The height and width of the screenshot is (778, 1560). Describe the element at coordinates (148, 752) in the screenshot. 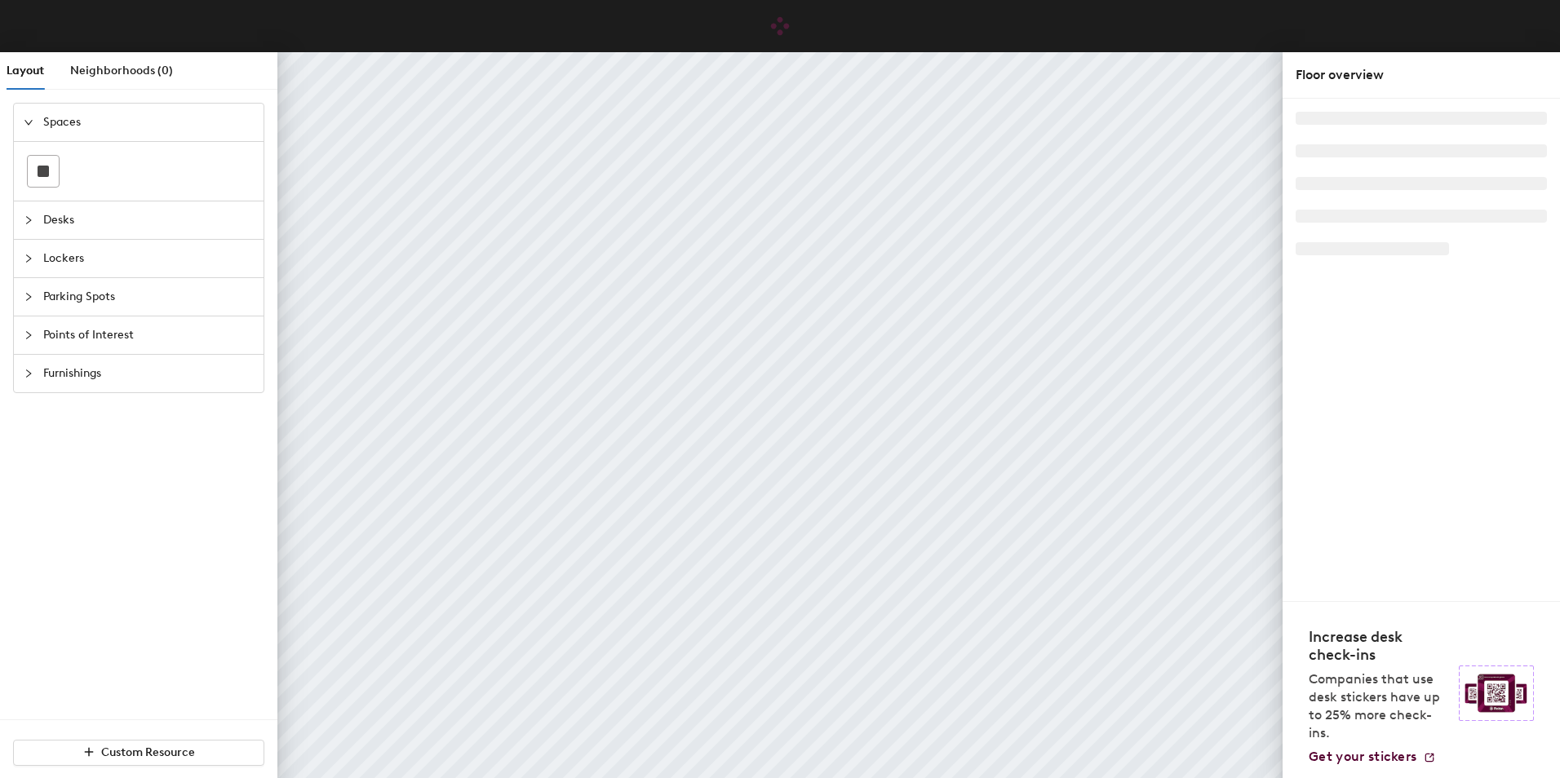

I see `span: Custom Resource` at that location.